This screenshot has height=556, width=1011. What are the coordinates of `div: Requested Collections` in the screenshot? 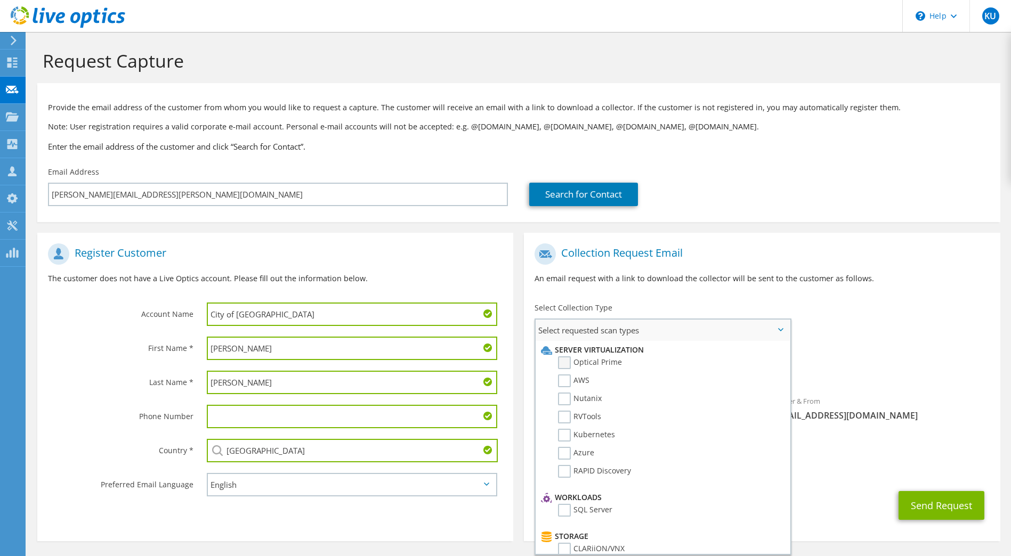 It's located at (762, 365).